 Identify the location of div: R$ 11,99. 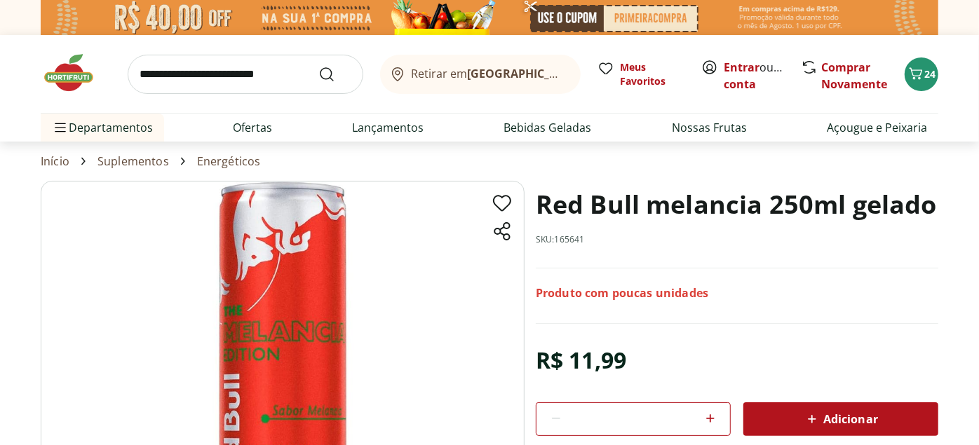
(581, 361).